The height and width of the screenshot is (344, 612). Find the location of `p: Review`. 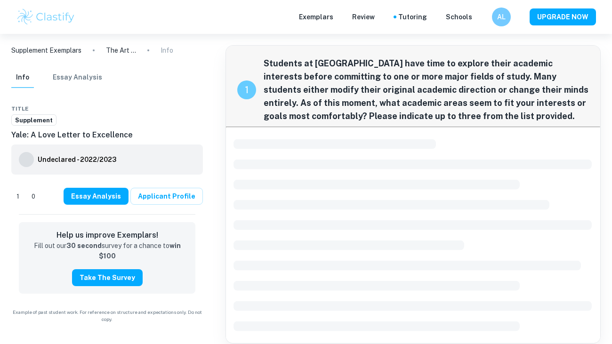

p: Review is located at coordinates (363, 17).